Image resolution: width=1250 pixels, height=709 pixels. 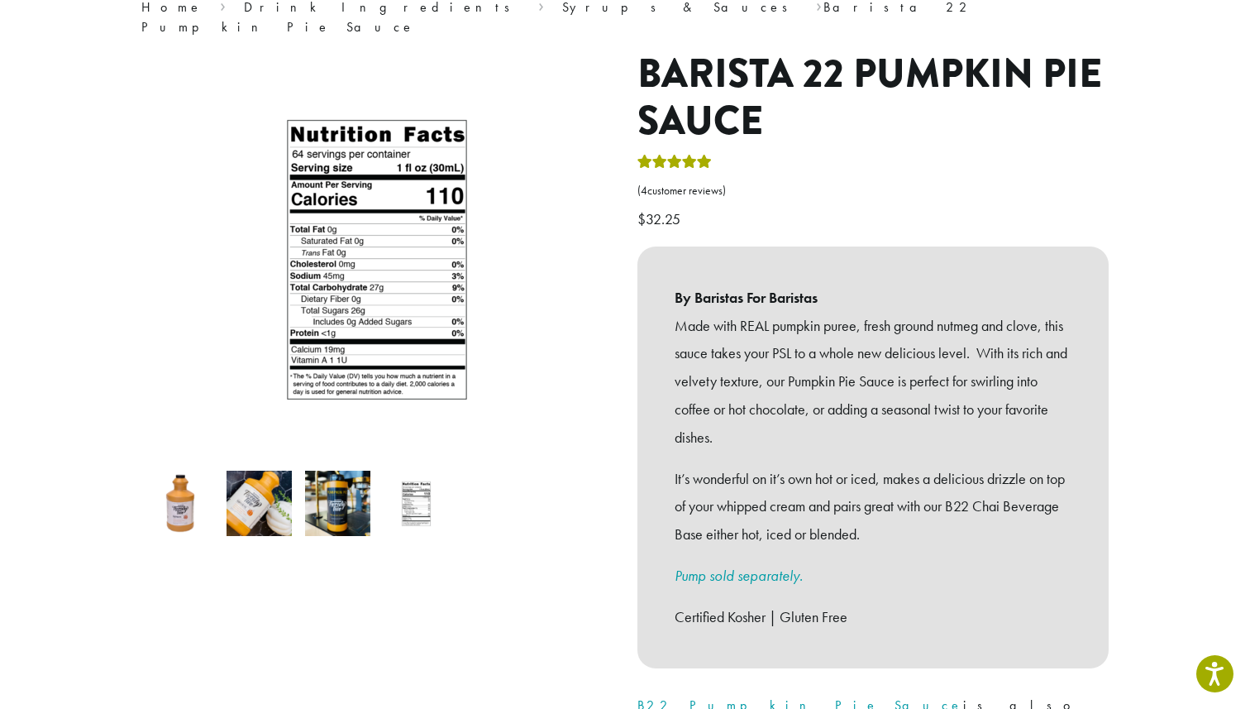 What do you see at coordinates (180, 503) in the screenshot?
I see `img: Barista 22 Pumpkin Pie Sauce` at bounding box center [180, 503].